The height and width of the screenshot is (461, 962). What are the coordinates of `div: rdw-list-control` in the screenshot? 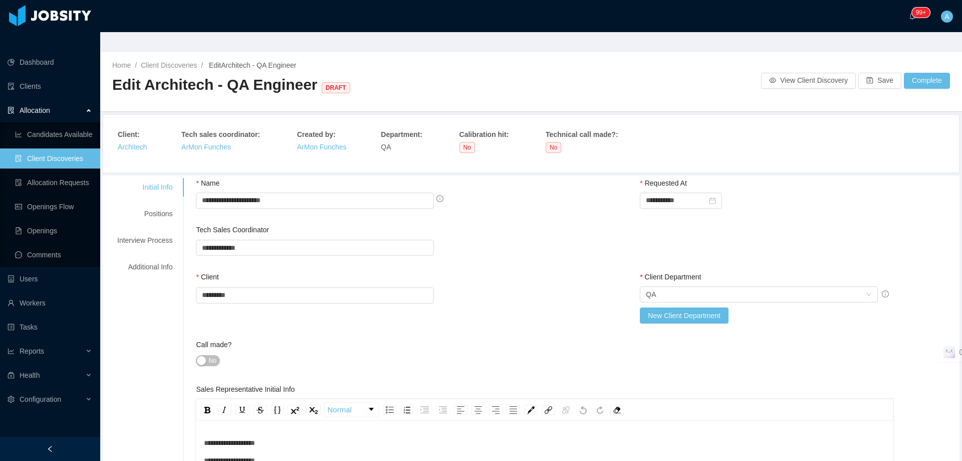 It's located at (417, 410).